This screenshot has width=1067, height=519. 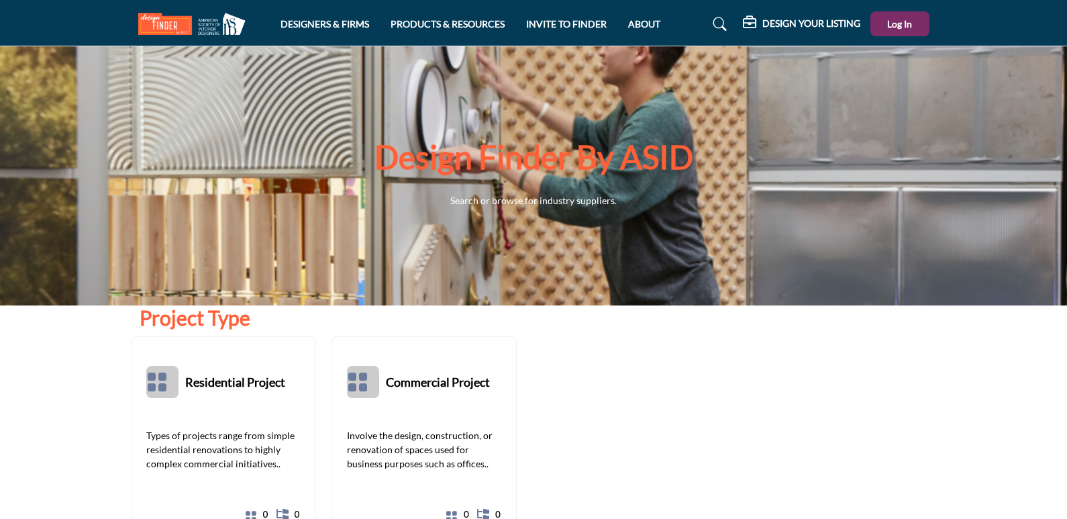 I want to click on p: Involve the design, construction, or renovation of spaces used for business purposes such as offi..., so click(x=424, y=449).